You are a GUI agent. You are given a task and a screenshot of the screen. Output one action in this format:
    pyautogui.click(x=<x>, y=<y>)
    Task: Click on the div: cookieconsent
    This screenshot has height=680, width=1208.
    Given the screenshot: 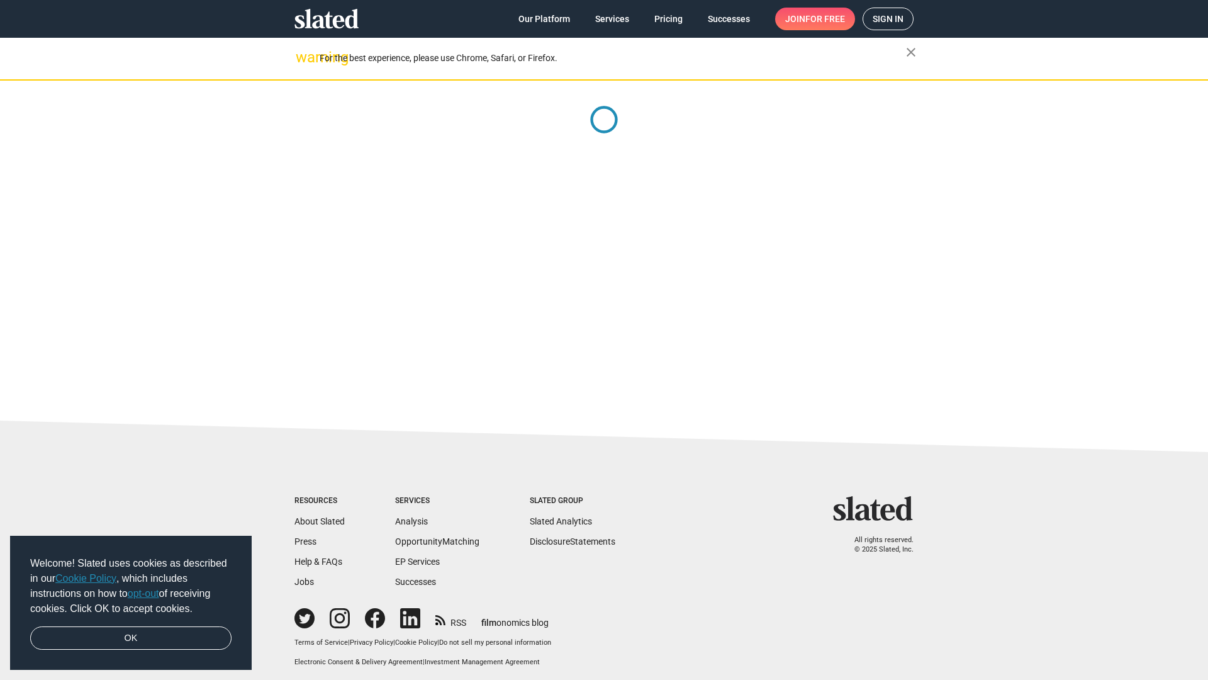 What is the action you would take?
    pyautogui.click(x=131, y=603)
    